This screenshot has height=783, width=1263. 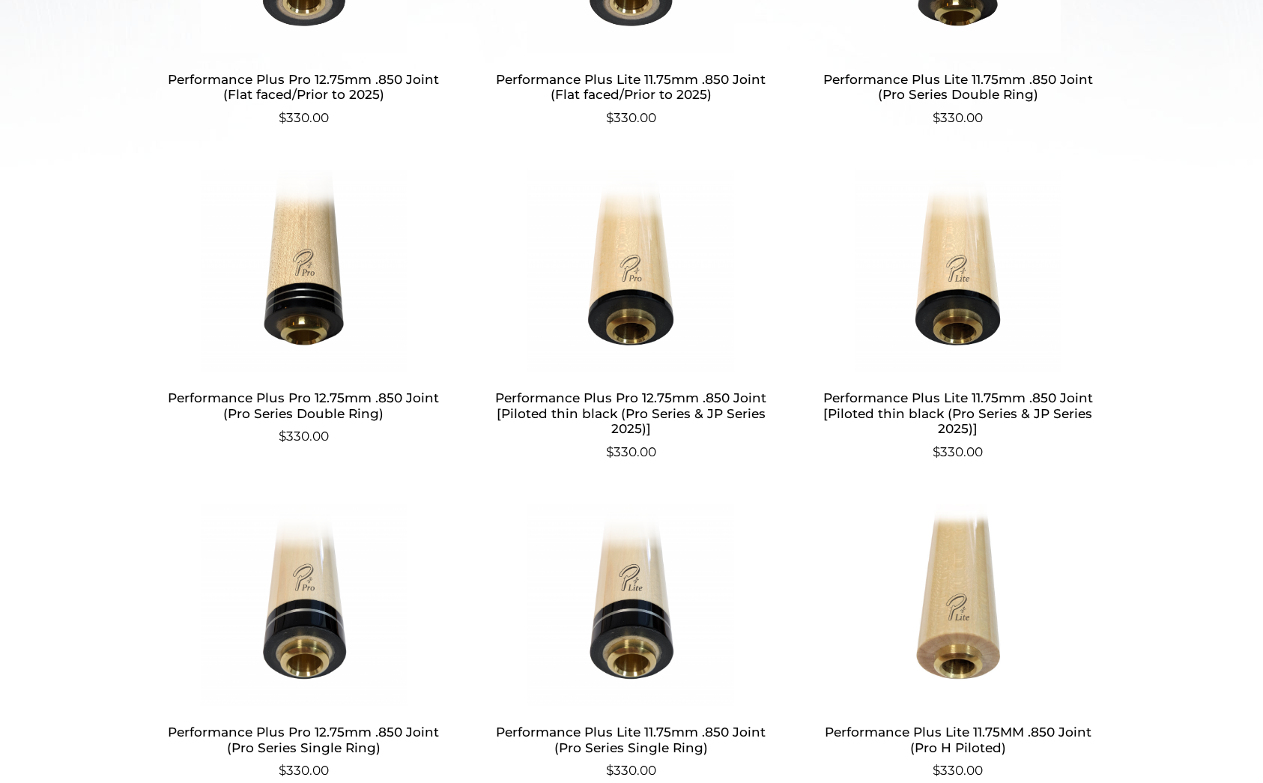 I want to click on a: Performance Plus Pro 12.75mm .850 Joint (Pro Series Double Ring) $330.00, so click(x=303, y=308).